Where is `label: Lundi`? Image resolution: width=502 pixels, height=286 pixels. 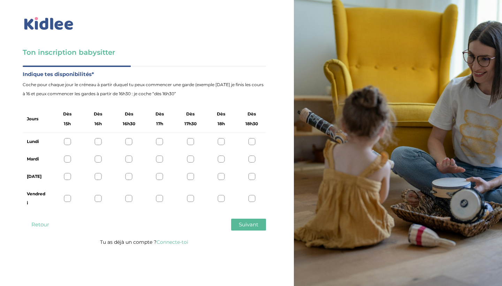
label: Lundi is located at coordinates (37, 142).